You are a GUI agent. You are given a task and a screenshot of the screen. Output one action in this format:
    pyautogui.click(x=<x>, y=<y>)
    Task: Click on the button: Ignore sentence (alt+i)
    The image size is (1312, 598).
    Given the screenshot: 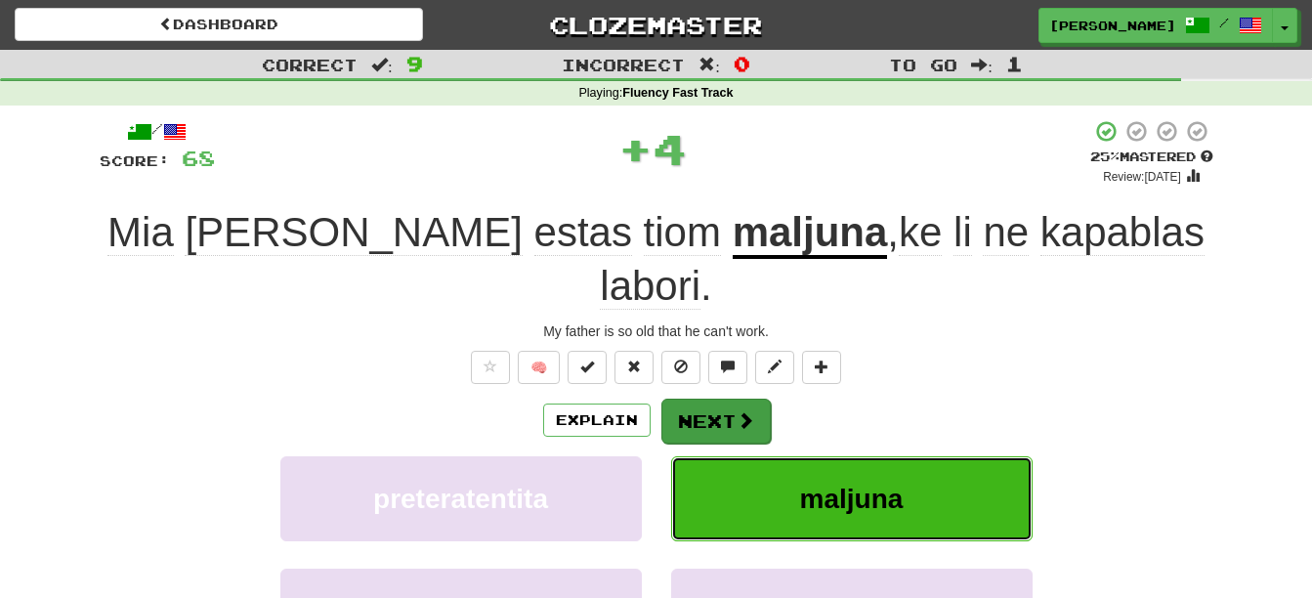 What is the action you would take?
    pyautogui.click(x=681, y=367)
    